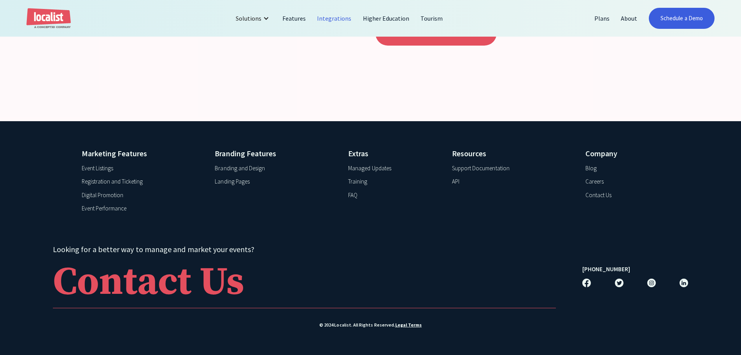 This screenshot has height=355, width=741. Describe the element at coordinates (409, 325) in the screenshot. I see `a: Legal Terms` at that location.